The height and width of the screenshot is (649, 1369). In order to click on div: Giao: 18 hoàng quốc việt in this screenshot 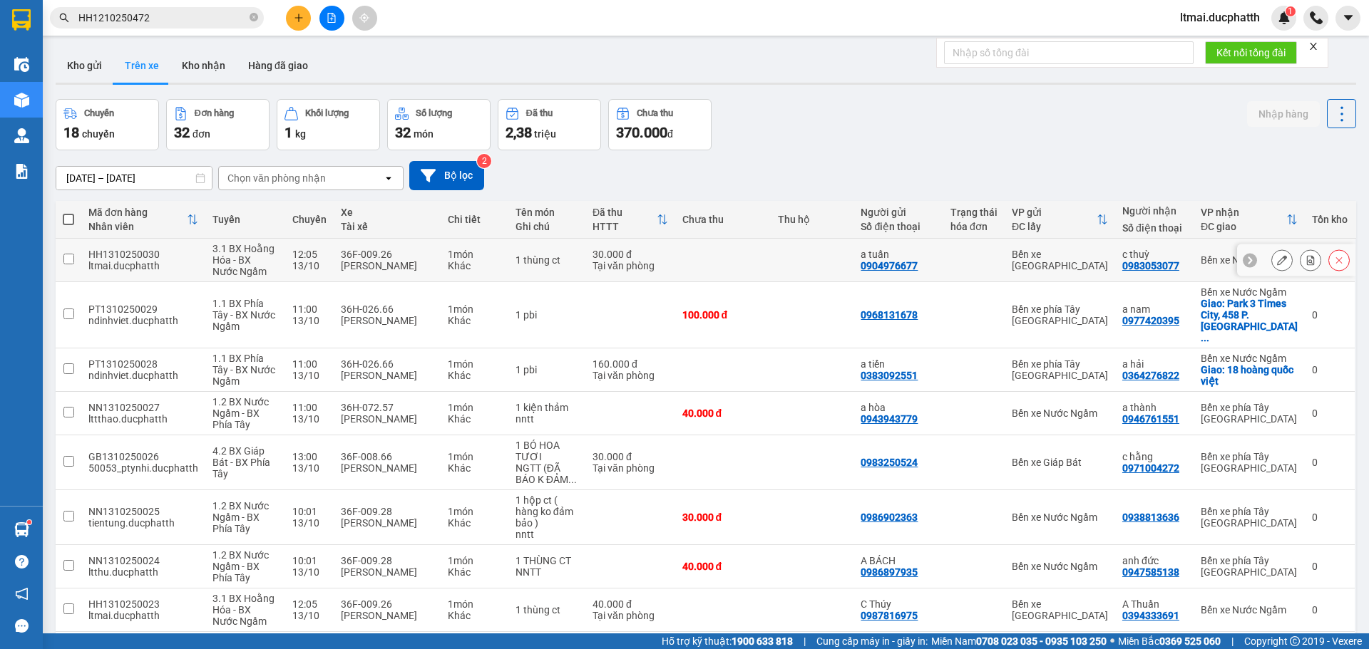, I will do `click(1249, 376)`.